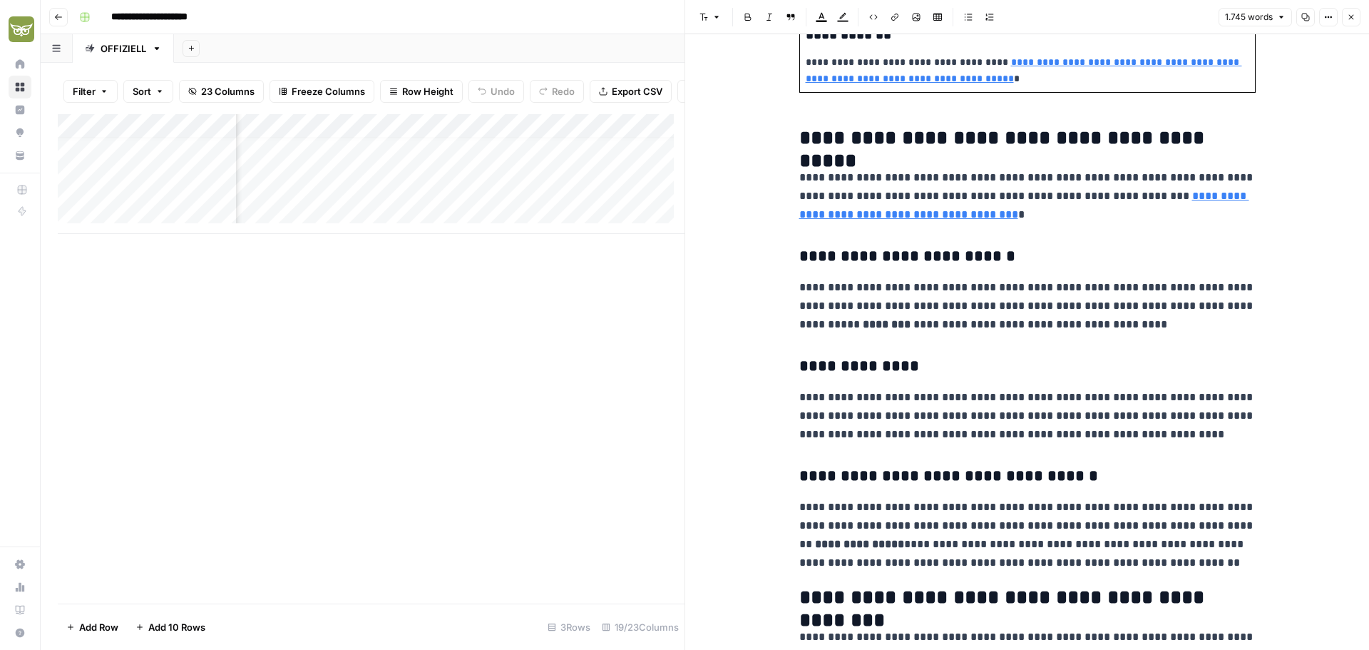 The width and height of the screenshot is (1369, 650). What do you see at coordinates (20, 155) in the screenshot?
I see `a: Your Data` at bounding box center [20, 155].